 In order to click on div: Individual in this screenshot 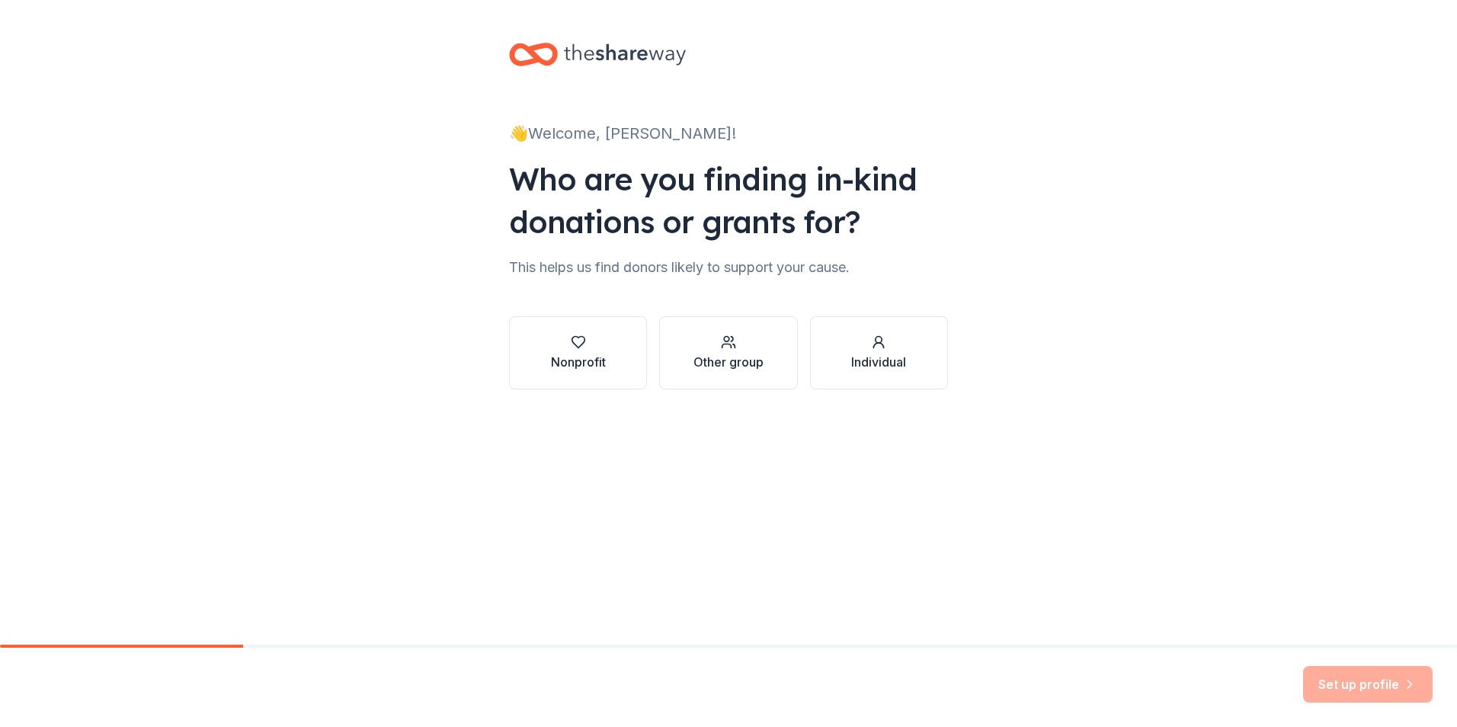, I will do `click(879, 362)`.